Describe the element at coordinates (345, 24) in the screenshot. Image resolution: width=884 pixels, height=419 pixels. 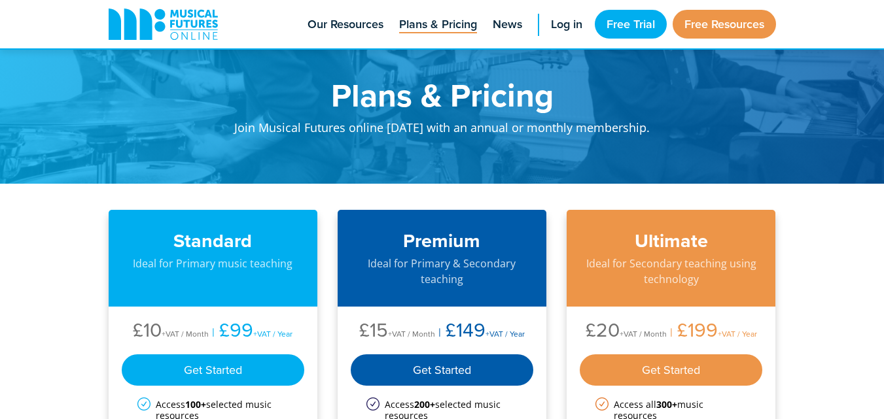
I see `span: Our Resources` at that location.